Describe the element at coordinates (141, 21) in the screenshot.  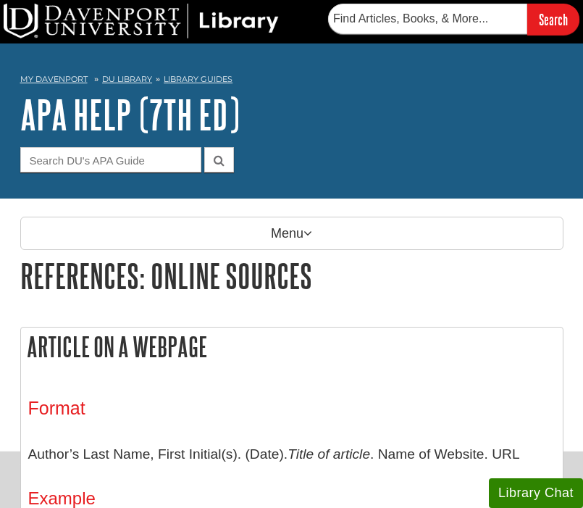
I see `img: DU Library` at that location.